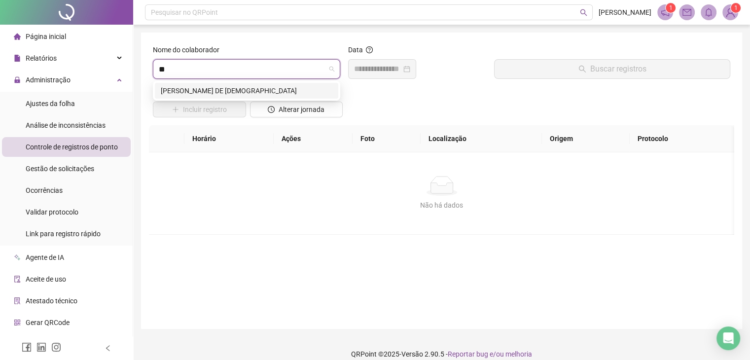  I want to click on span: question-circle, so click(369, 50).